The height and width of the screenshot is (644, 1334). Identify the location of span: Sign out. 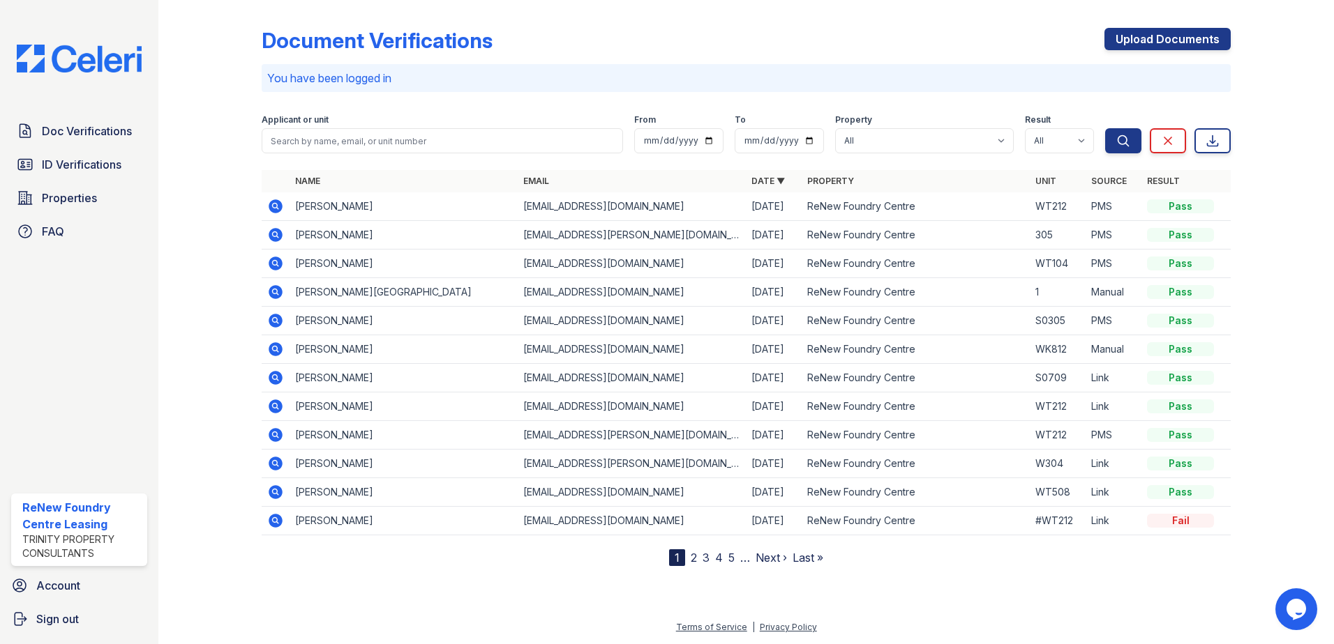
(57, 619).